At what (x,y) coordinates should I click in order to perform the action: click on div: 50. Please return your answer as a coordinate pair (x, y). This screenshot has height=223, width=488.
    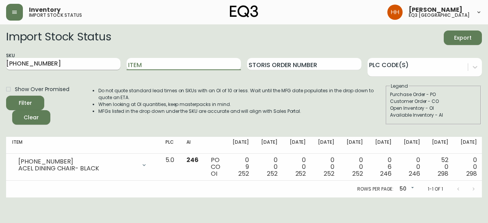
    Looking at the image, I should click on (406, 189).